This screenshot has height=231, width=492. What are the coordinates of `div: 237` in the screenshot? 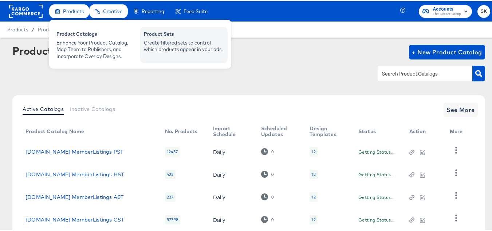 It's located at (170, 196).